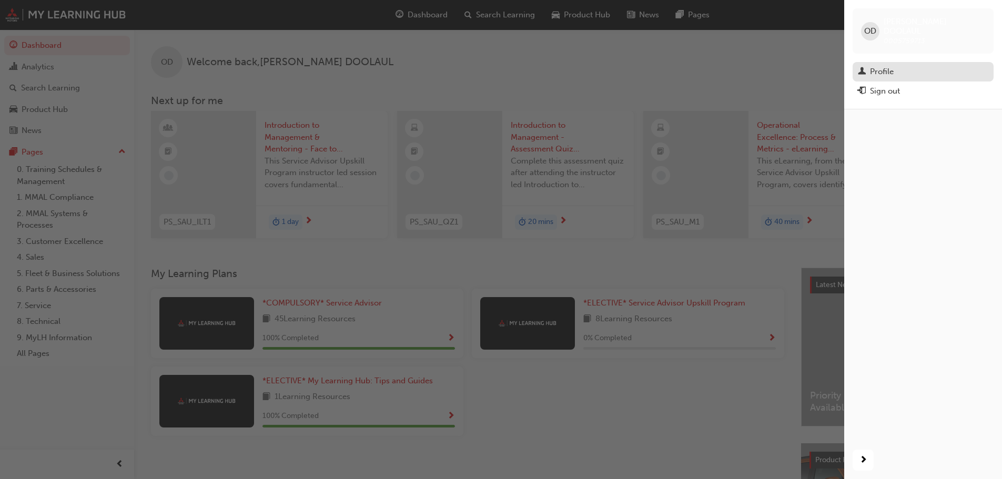 Image resolution: width=1002 pixels, height=479 pixels. I want to click on div: Sign out, so click(884, 91).